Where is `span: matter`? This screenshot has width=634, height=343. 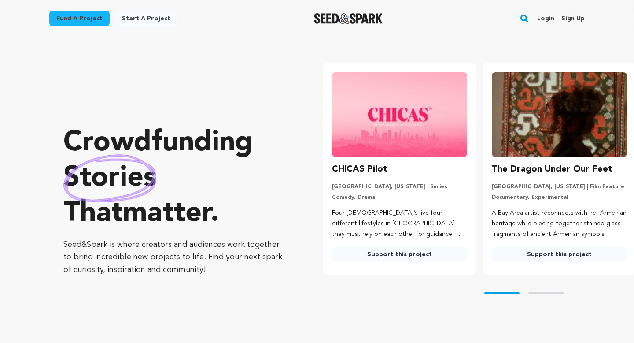 span: matter is located at coordinates (167, 214).